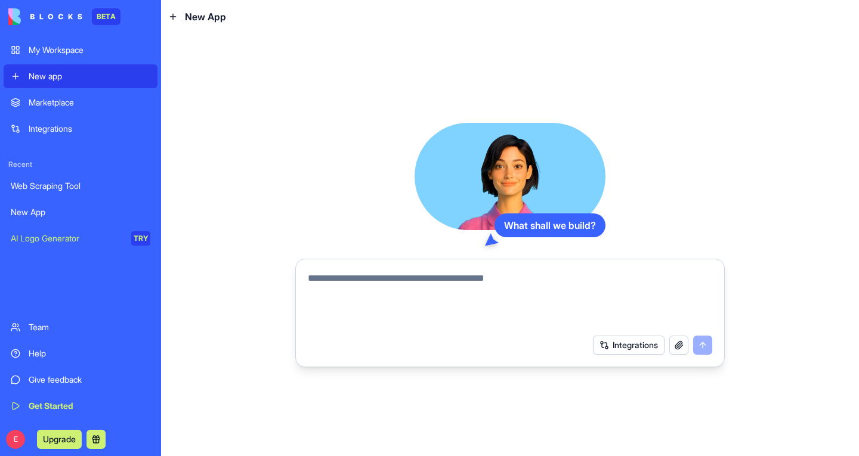  Describe the element at coordinates (106, 17) in the screenshot. I see `div: BETA` at that location.